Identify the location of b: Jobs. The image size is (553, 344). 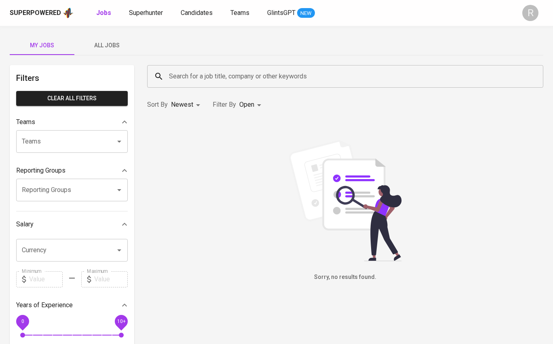
(104, 13).